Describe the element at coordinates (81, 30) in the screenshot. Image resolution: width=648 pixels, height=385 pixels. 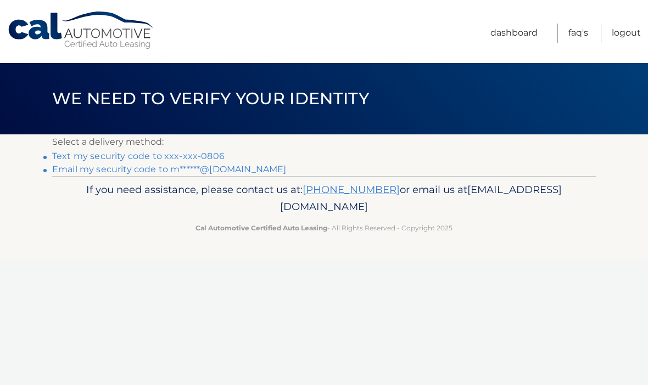
I see `a: Cal Automotive` at that location.